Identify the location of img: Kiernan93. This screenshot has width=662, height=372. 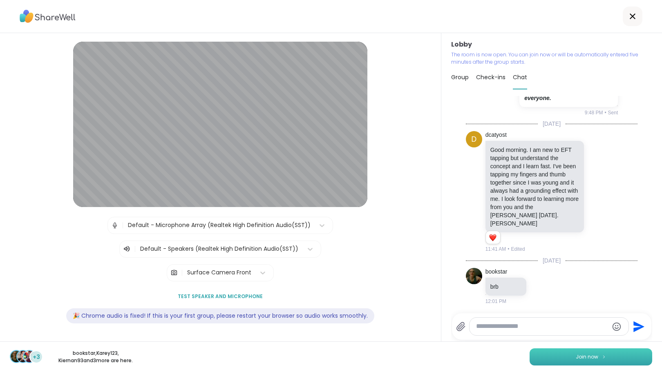
(29, 357).